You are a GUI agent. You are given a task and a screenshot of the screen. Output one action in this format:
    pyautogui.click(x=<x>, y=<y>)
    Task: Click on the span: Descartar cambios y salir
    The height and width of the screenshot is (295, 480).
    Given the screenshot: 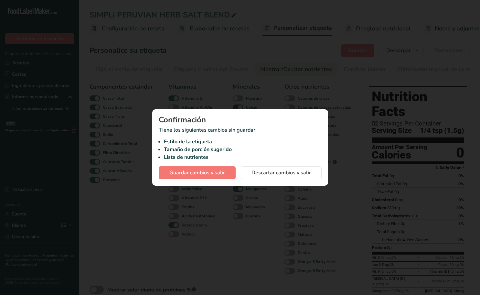 What is the action you would take?
    pyautogui.click(x=281, y=173)
    